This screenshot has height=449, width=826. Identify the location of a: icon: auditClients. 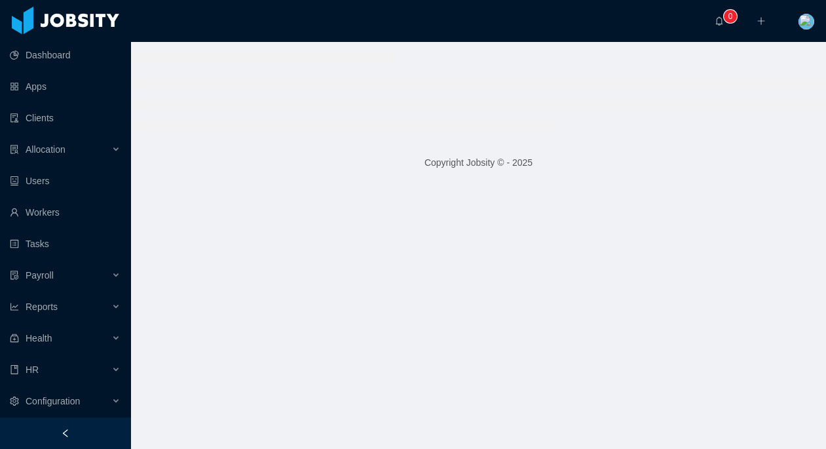
(65, 118).